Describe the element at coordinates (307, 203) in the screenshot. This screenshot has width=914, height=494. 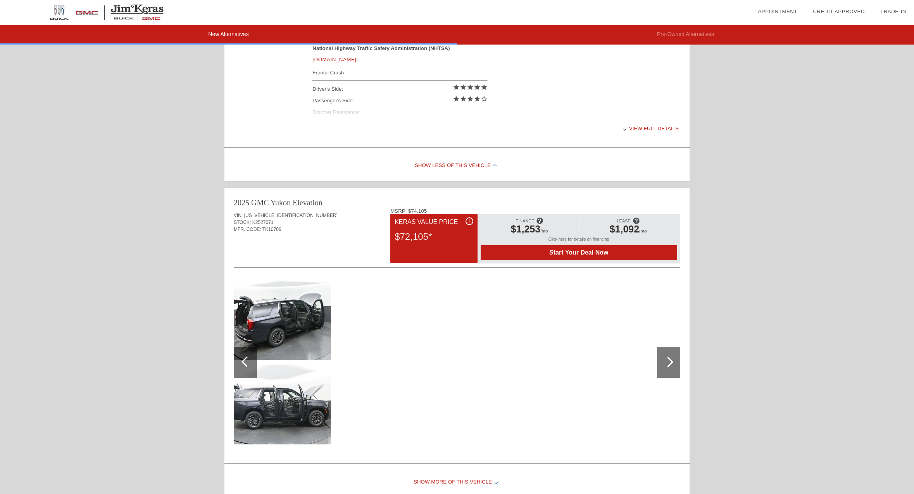
I see `div: Elevation` at that location.